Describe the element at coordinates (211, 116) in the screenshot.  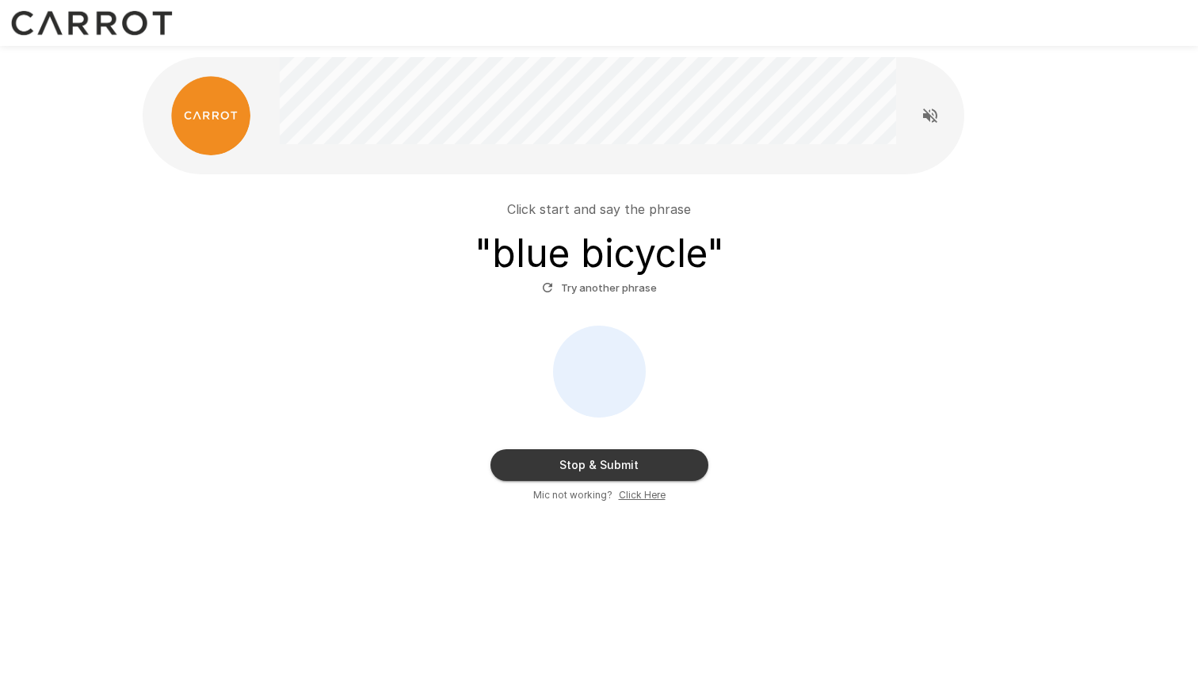
I see `img: carrot_logo.png` at that location.